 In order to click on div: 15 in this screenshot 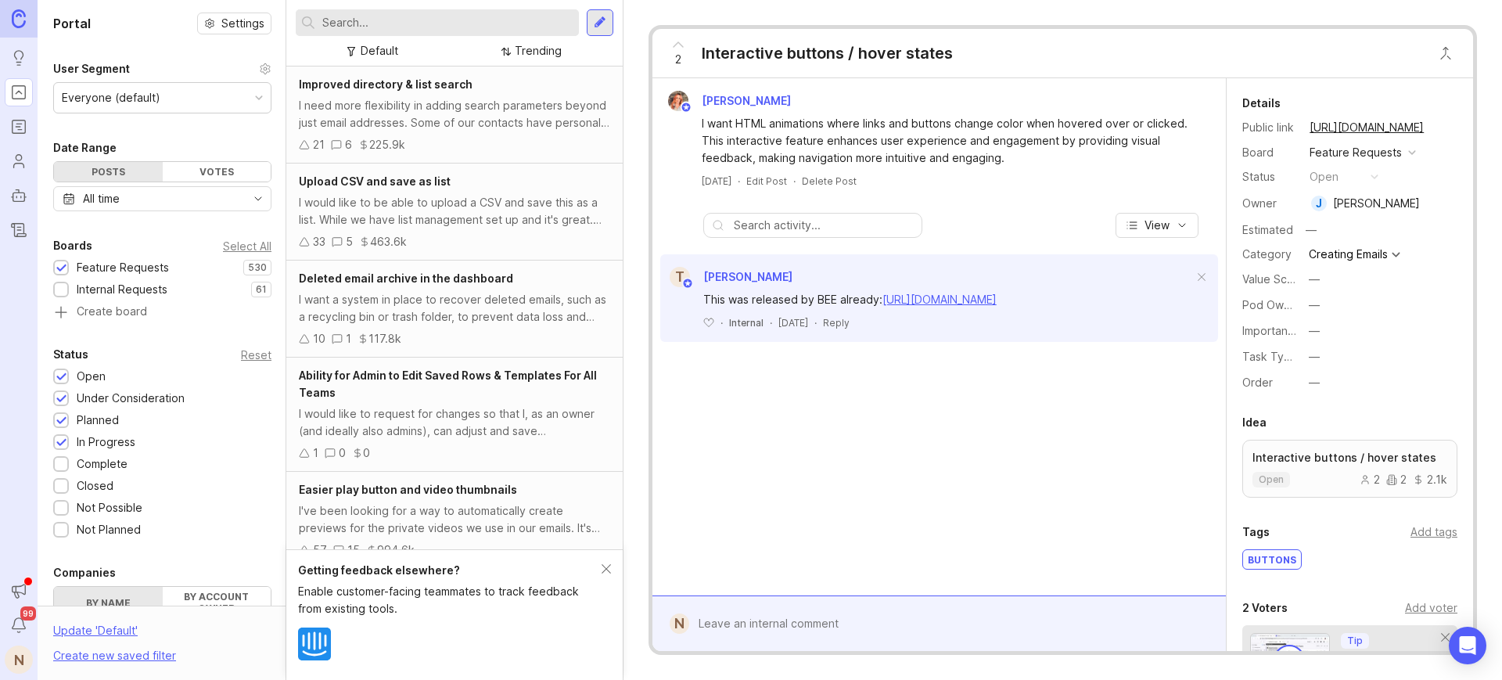, I will do `click(354, 550)`.